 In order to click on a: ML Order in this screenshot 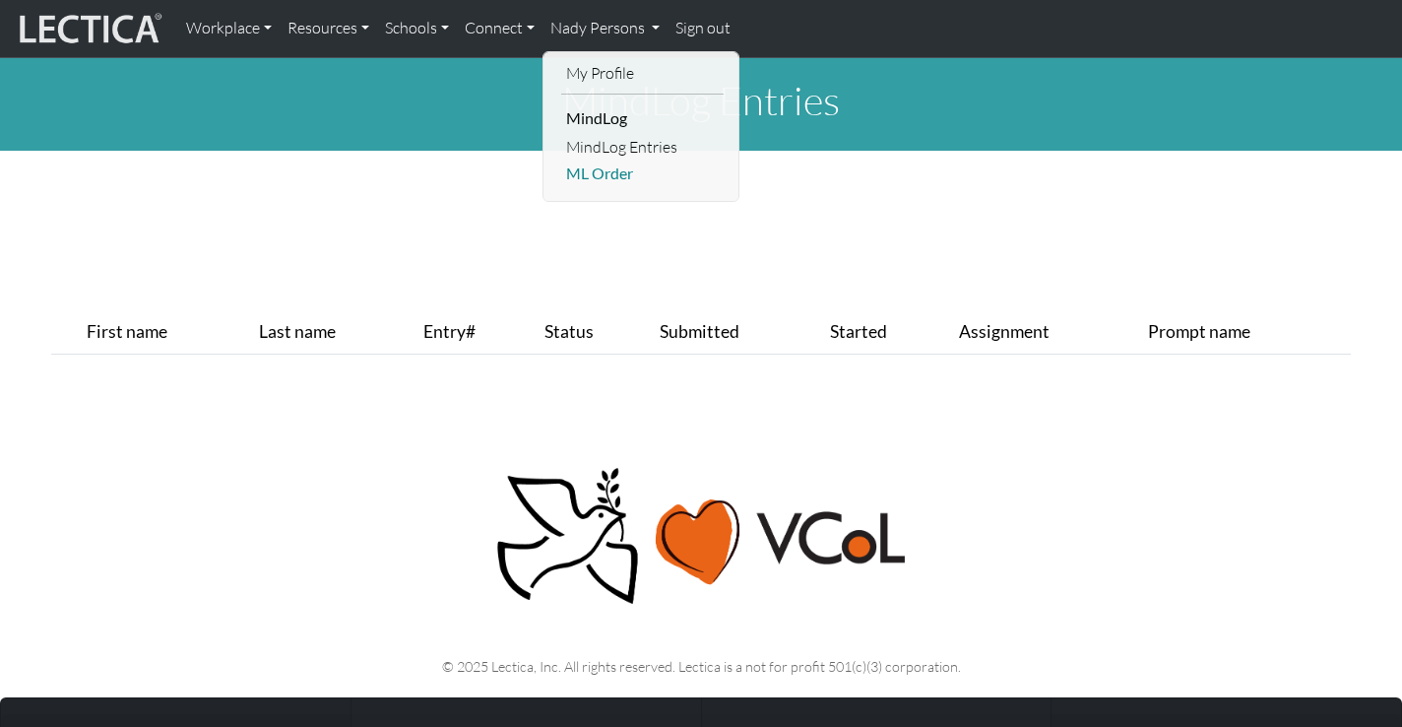, I will do `click(642, 173)`.